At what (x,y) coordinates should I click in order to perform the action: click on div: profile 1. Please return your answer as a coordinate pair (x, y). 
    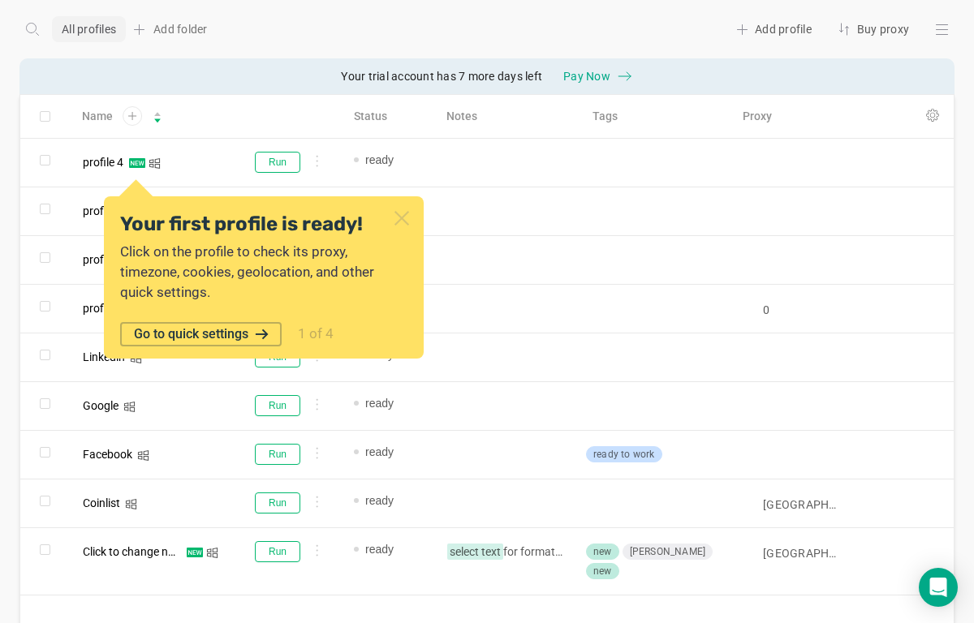
    Looking at the image, I should click on (103, 308).